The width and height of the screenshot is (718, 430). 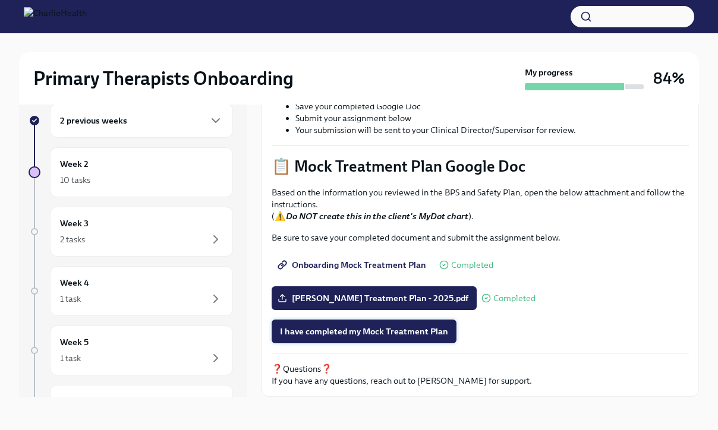 What do you see at coordinates (480, 204) in the screenshot?
I see `p: Based on the information you reviewed in the BPS and Safety Plan, open the below attachment and f...` at bounding box center [480, 204].